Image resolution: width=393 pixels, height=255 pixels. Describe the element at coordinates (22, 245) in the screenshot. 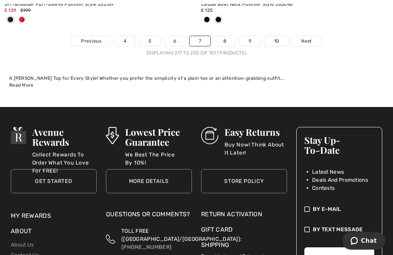

I see `a: About Us` at that location.